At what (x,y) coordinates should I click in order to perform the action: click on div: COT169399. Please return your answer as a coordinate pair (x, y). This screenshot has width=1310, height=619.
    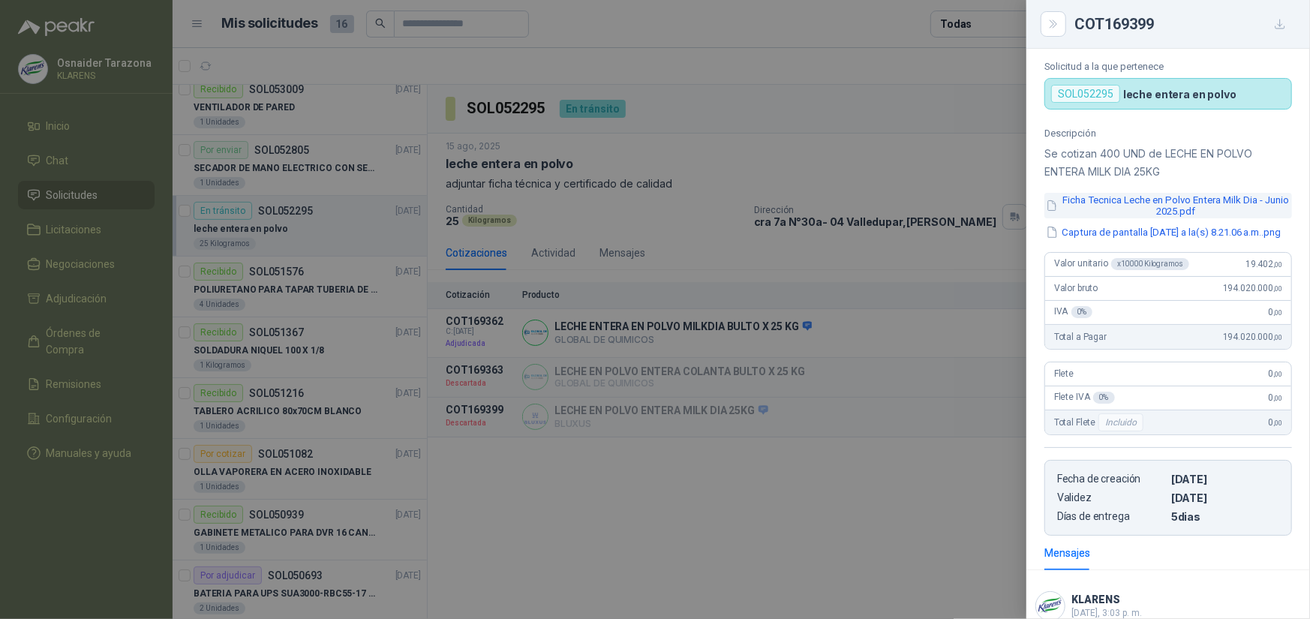
    Looking at the image, I should click on (1184, 24).